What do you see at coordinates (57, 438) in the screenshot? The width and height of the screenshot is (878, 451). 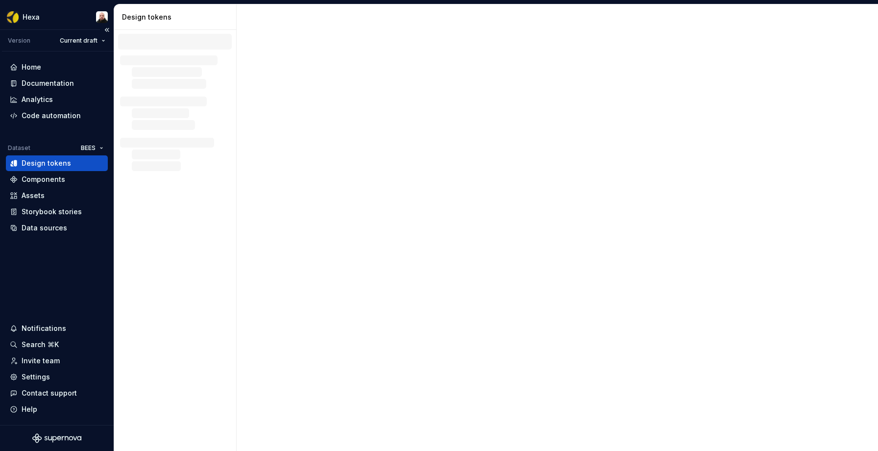 I see `svg: Supernova Logo` at bounding box center [57, 438].